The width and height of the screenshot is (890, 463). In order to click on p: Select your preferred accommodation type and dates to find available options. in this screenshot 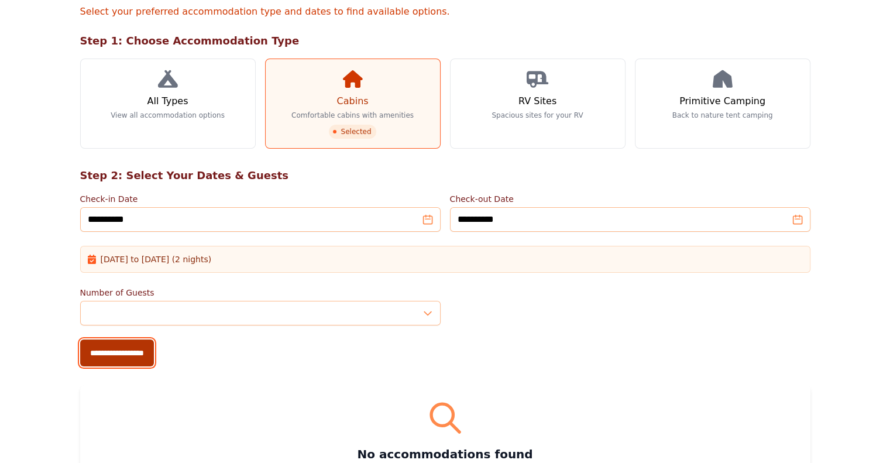, I will do `click(445, 12)`.